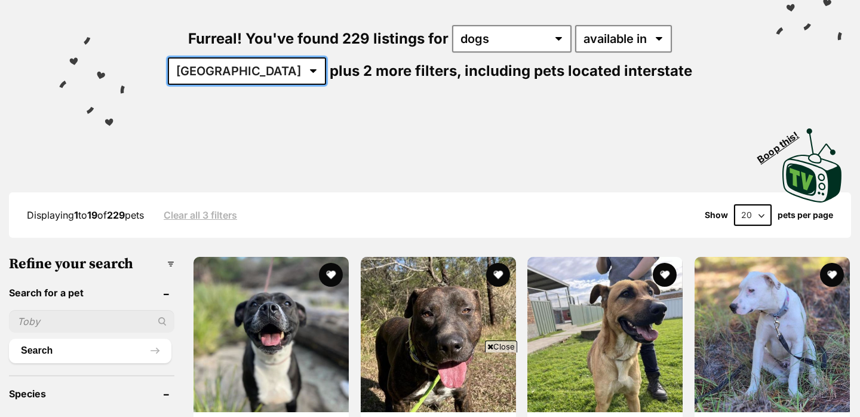  Describe the element at coordinates (116, 215) in the screenshot. I see `strong: 229` at that location.